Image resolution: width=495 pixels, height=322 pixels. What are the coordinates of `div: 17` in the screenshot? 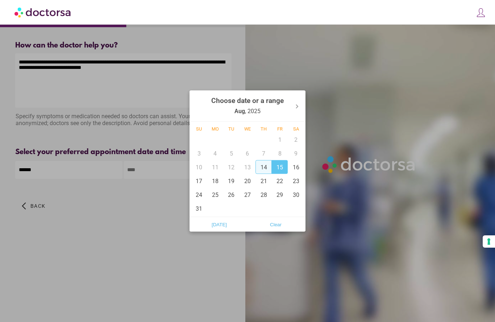 It's located at (199, 181).